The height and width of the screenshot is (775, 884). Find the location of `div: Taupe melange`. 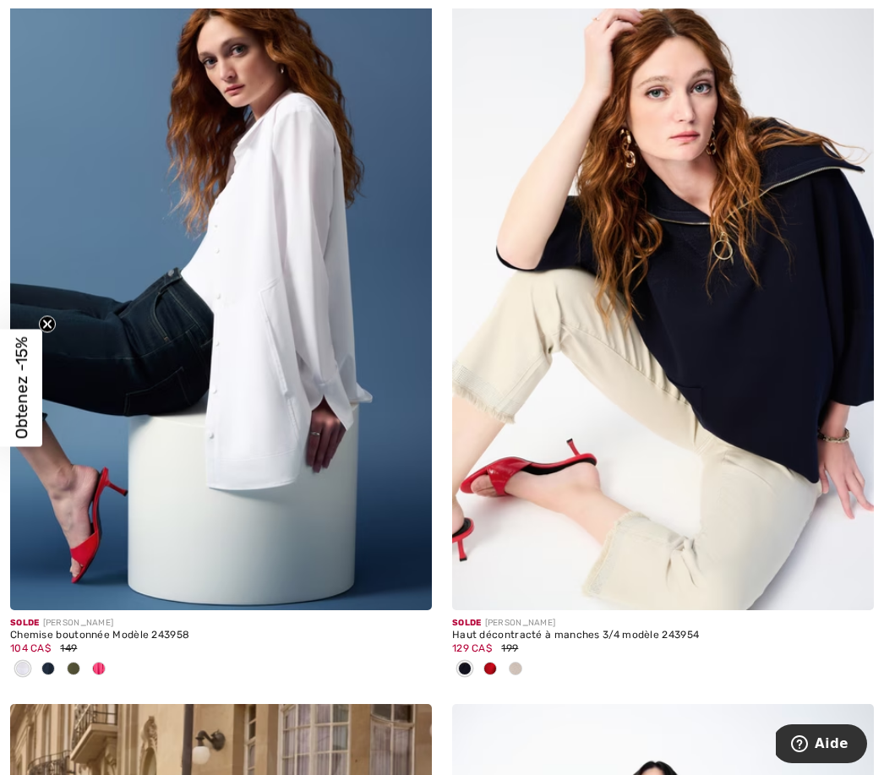

div: Taupe melange is located at coordinates (515, 669).